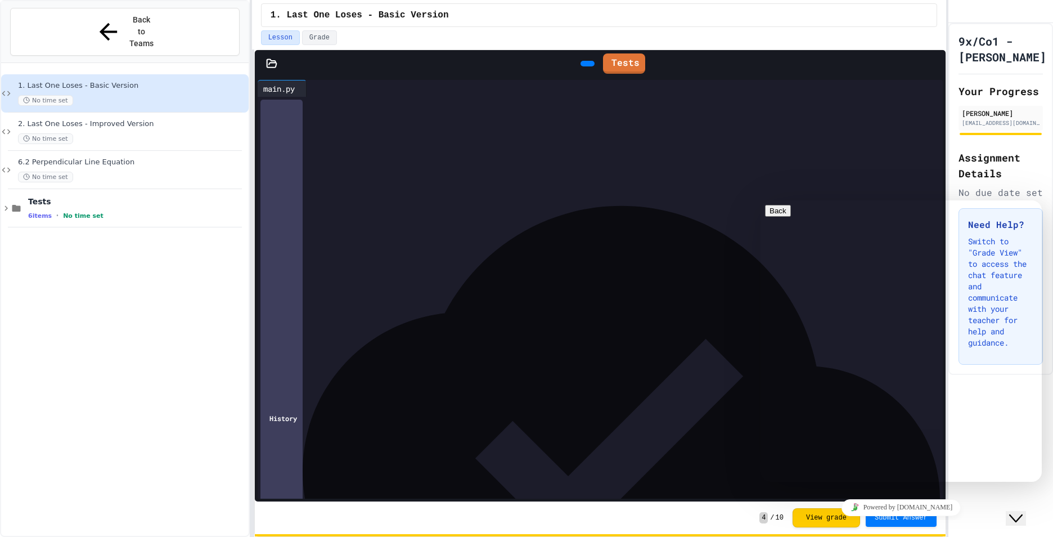  Describe the element at coordinates (320, 38) in the screenshot. I see `button: Grade` at that location.